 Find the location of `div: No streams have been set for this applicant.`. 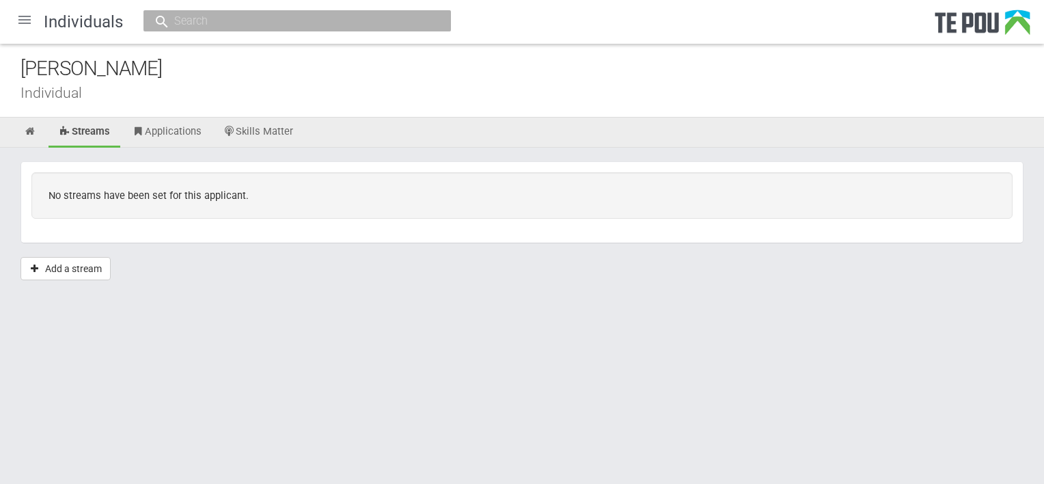

div: No streams have been set for this applicant. is located at coordinates (522, 195).